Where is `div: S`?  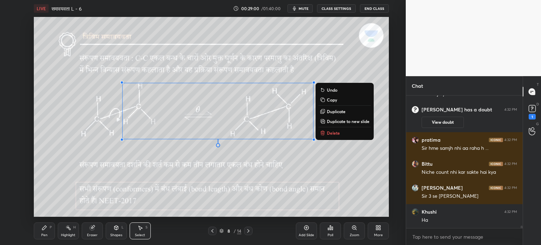 div: S is located at coordinates (146, 227).